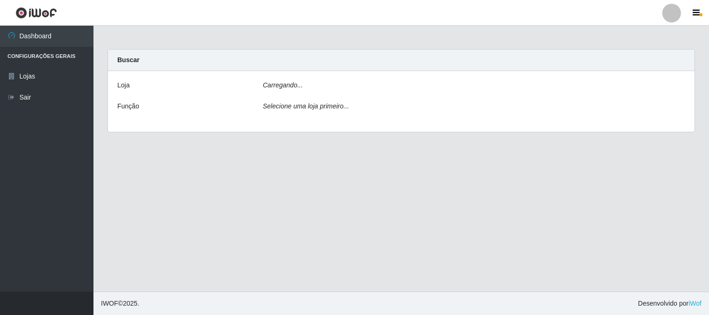 The width and height of the screenshot is (709, 315). What do you see at coordinates (306, 106) in the screenshot?
I see `i: Selecione uma loja primeiro...` at bounding box center [306, 106].